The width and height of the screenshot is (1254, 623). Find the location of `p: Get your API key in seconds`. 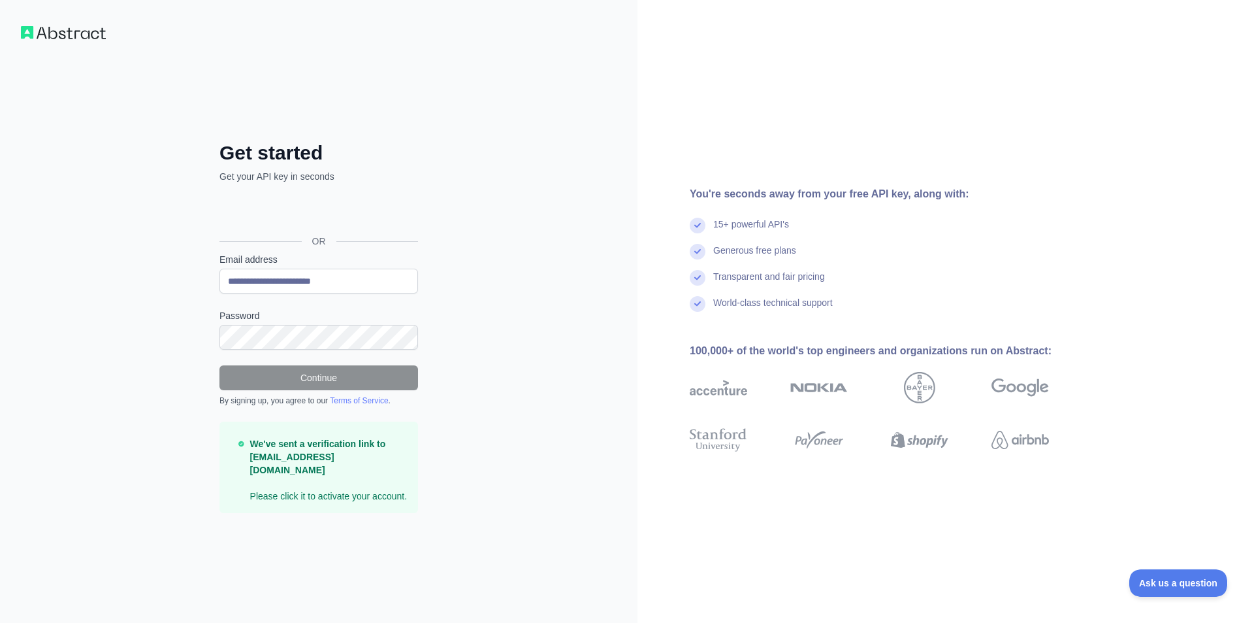

p: Get your API key in seconds is located at coordinates (319, 176).